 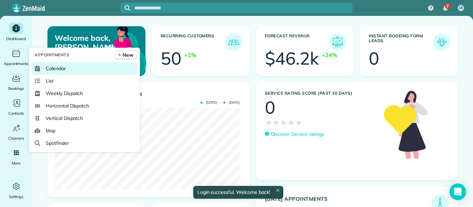 I want to click on span: Calendar, so click(x=56, y=69).